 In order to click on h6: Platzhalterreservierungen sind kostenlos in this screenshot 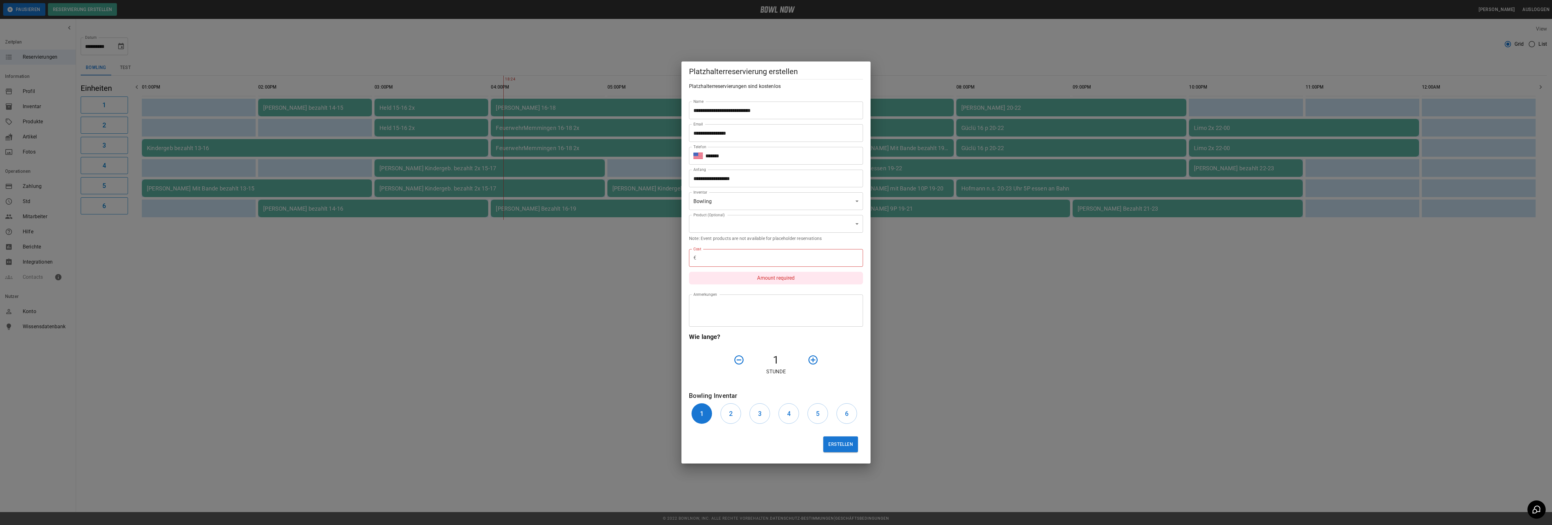, I will do `click(776, 86)`.